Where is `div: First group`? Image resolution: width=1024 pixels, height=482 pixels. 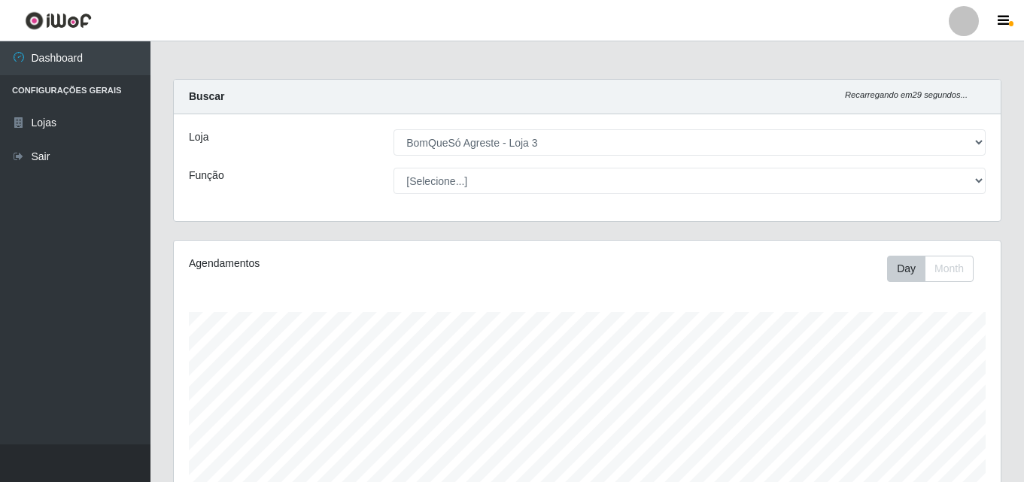 div: First group is located at coordinates (930, 269).